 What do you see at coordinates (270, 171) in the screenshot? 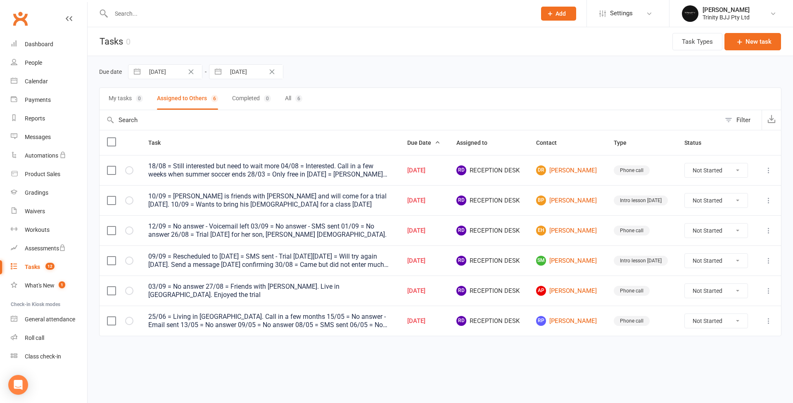
I see `div: 18/08 = Still interested but need to wait more 04/08 = Interested. Call in a few weeks when summe...` at bounding box center [270, 171].